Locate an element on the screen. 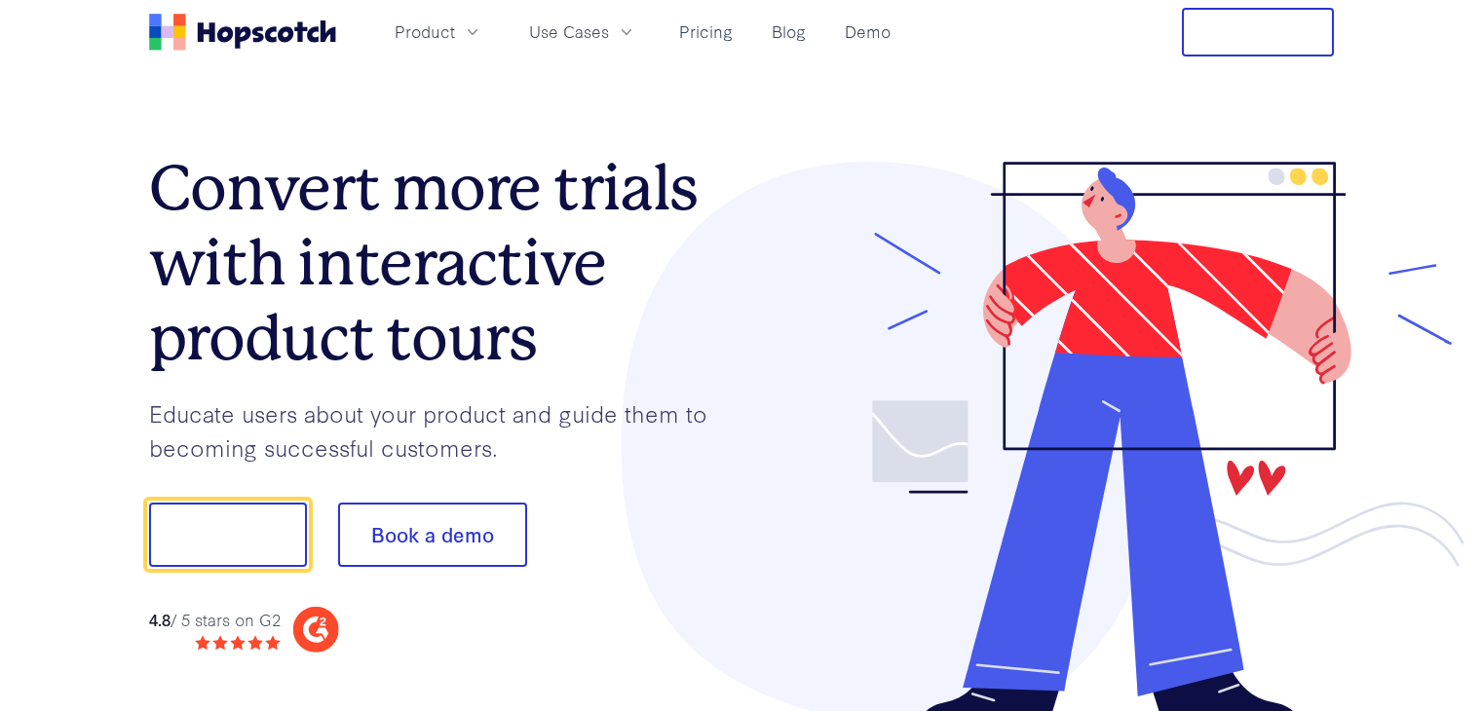 Image resolution: width=1482 pixels, height=711 pixels. span: Product is located at coordinates (425, 31).